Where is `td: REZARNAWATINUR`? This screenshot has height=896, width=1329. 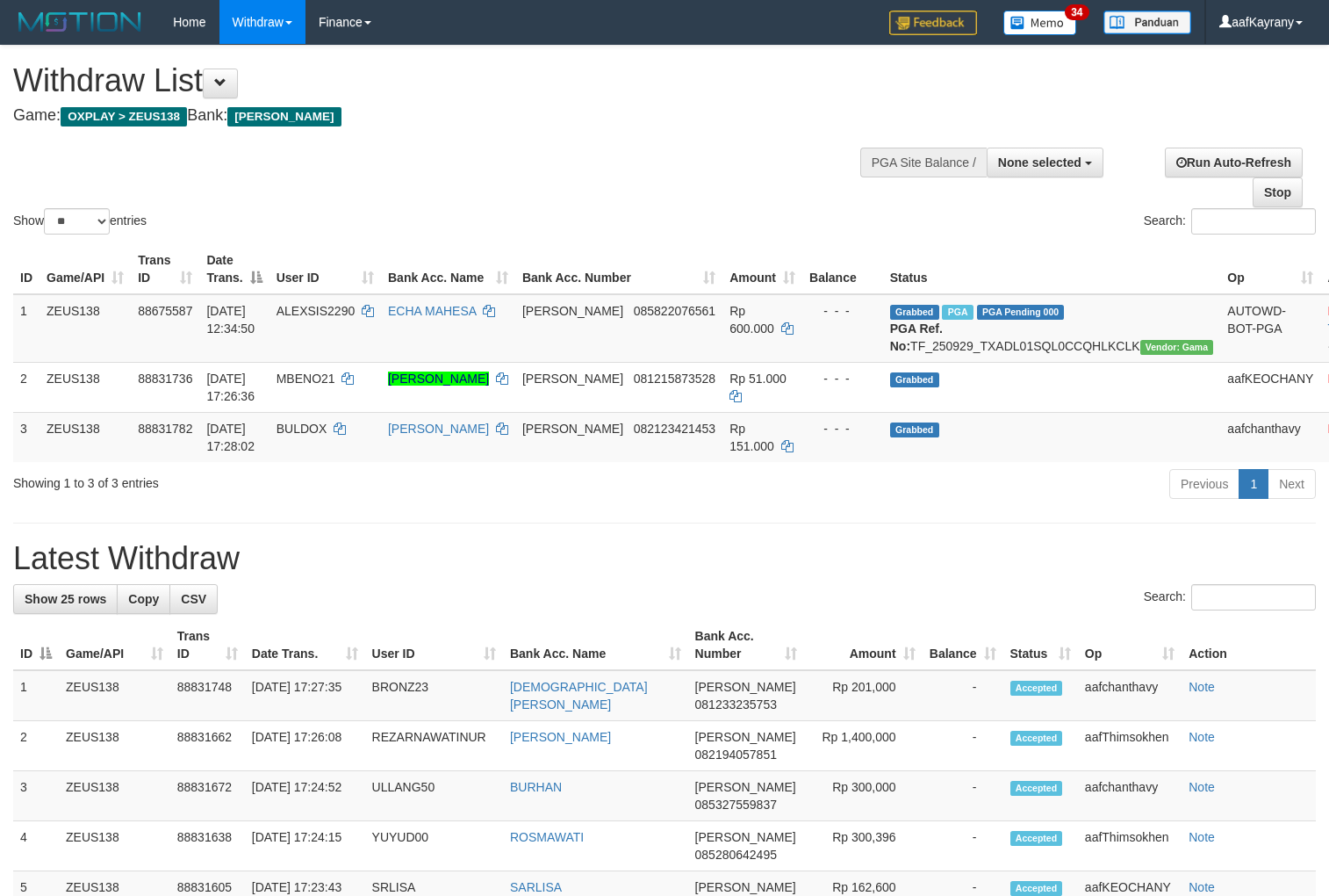 td: REZARNAWATINUR is located at coordinates (434, 745).